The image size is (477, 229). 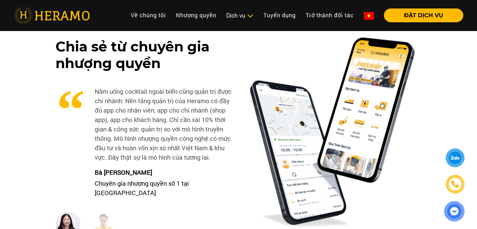 I want to click on img: vn-flag.png, so click(x=369, y=16).